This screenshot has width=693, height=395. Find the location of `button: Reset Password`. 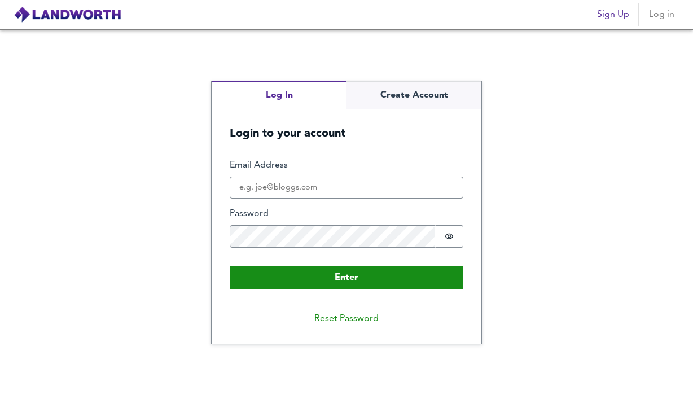

button: Reset Password is located at coordinates (346, 319).